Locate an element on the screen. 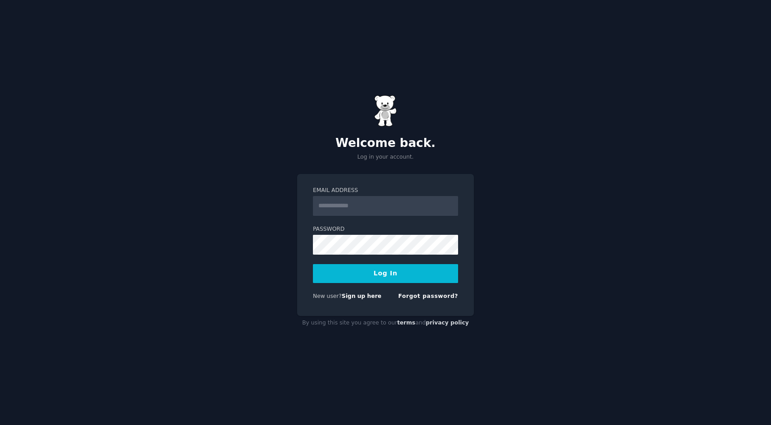 The width and height of the screenshot is (771, 425). span: New user? is located at coordinates (327, 296).